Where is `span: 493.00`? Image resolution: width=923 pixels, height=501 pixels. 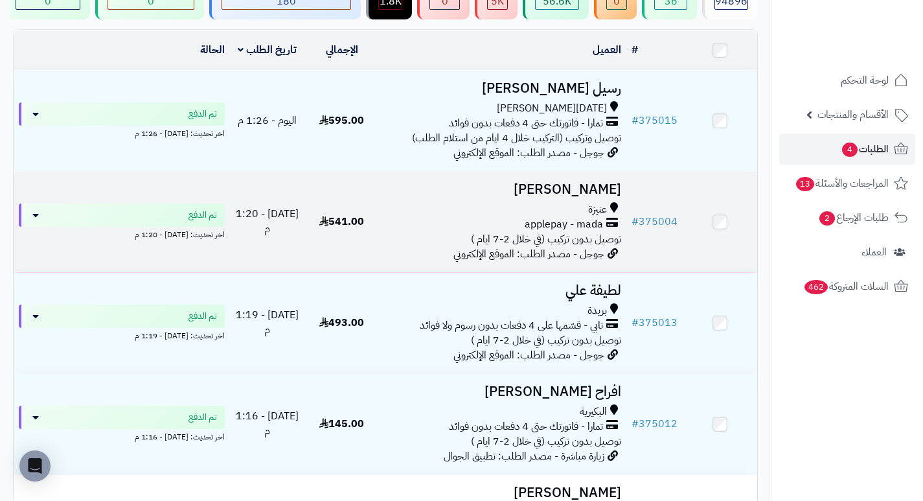 span: 493.00 is located at coordinates (342, 323).